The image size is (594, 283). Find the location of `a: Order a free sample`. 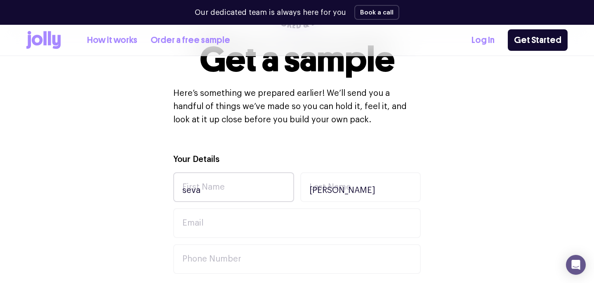

a: Order a free sample is located at coordinates (190, 40).